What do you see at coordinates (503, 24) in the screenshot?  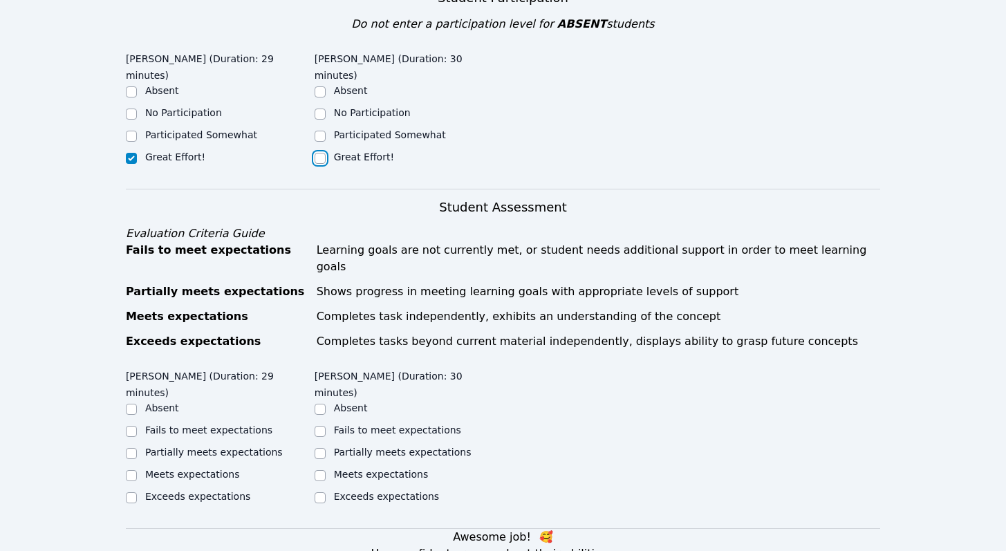 I see `div: Do not enter a participation level for students` at bounding box center [503, 24].